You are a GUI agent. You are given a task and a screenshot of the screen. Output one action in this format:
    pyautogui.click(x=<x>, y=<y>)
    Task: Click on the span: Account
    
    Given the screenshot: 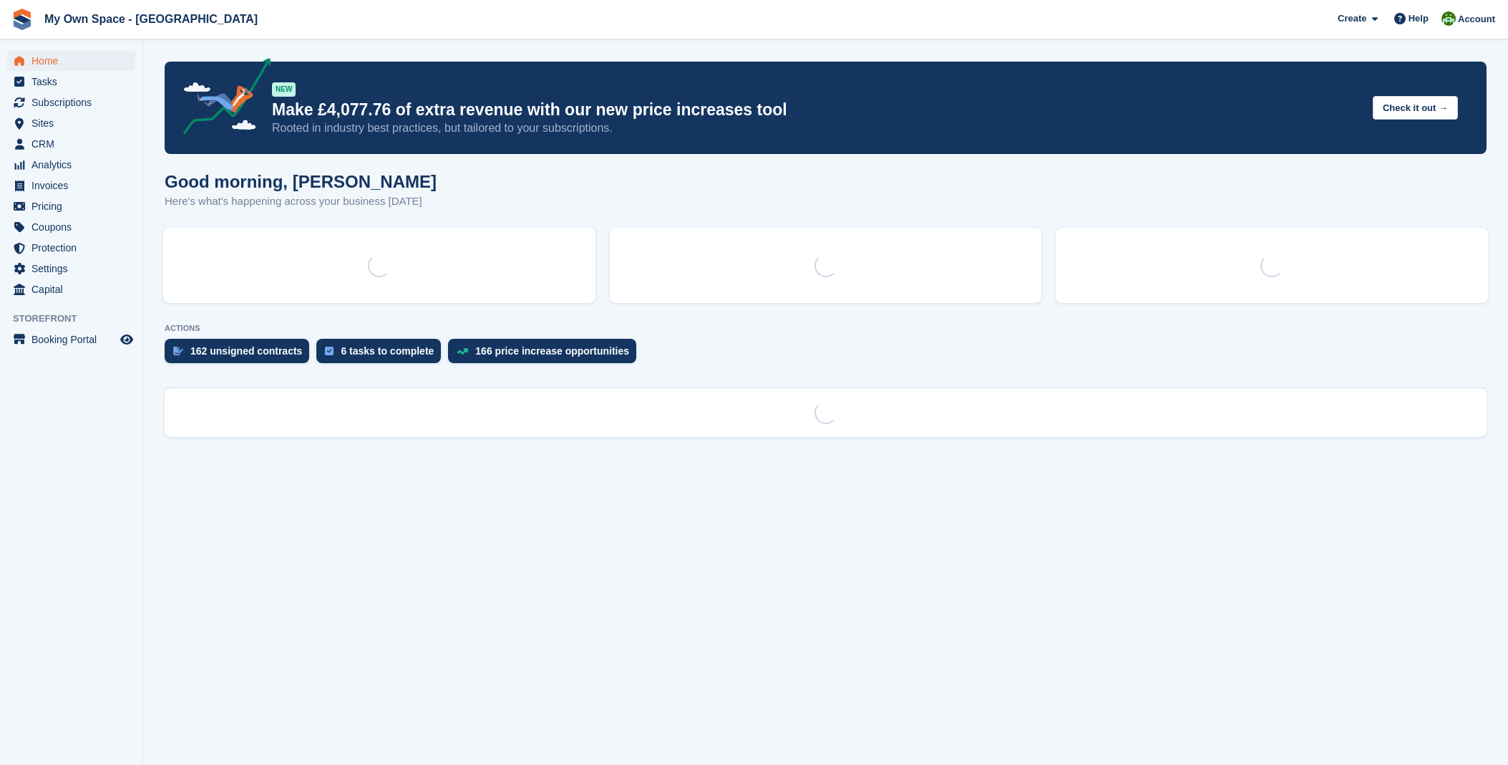 What is the action you would take?
    pyautogui.click(x=1477, y=19)
    